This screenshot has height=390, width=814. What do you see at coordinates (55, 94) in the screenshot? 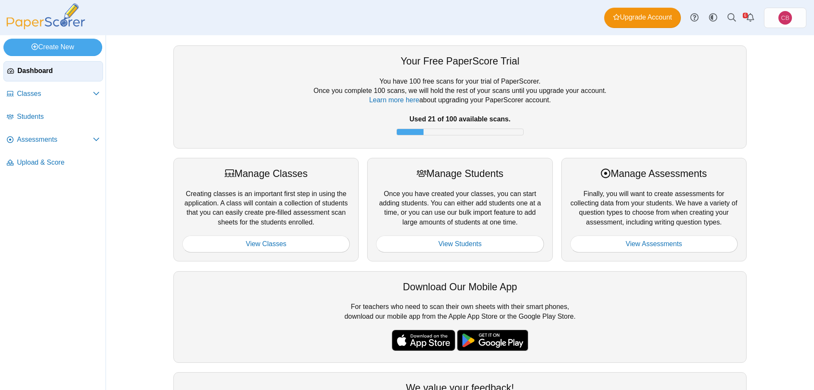
I see `span: Classes` at bounding box center [55, 94].